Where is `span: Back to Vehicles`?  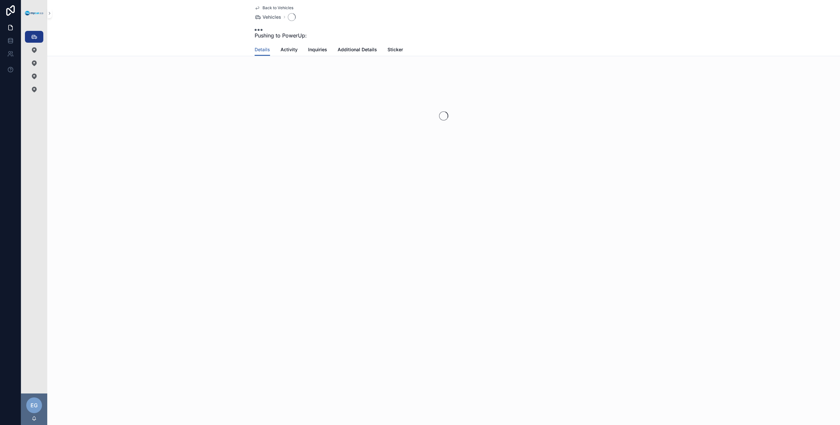 span: Back to Vehicles is located at coordinates (278, 8).